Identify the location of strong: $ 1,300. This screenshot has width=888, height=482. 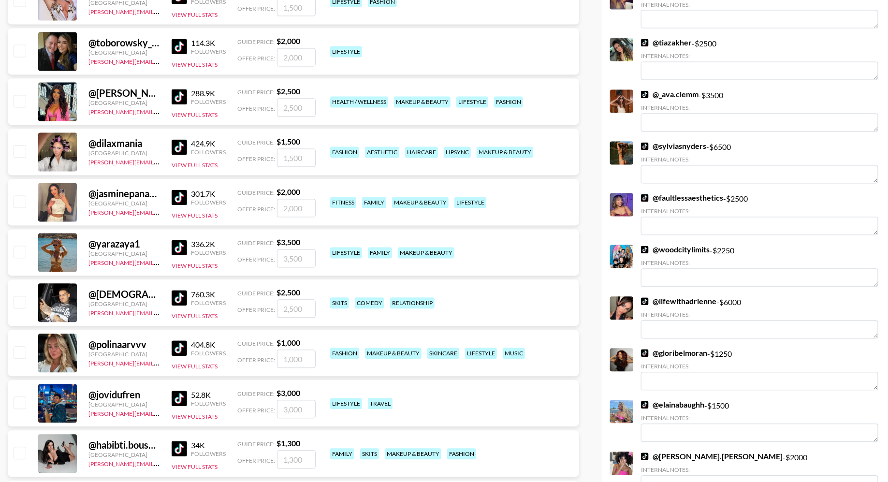
(288, 443).